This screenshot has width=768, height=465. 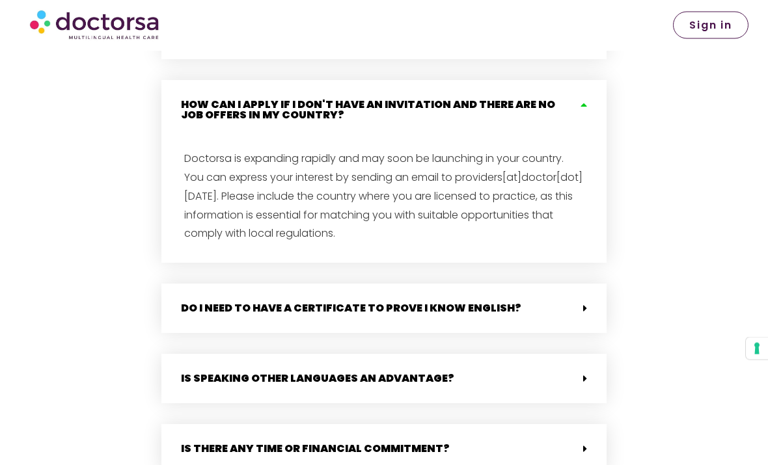 I want to click on button: Your consent preferences for tracking technologies, so click(x=757, y=349).